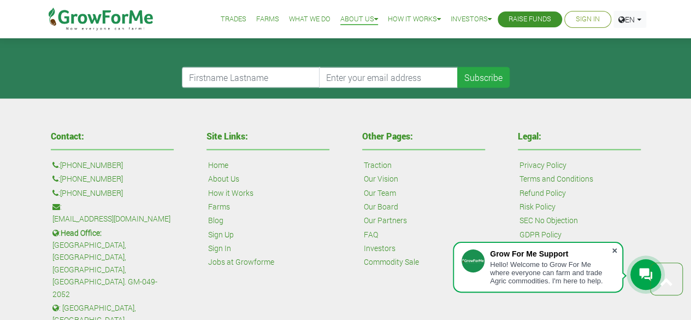  I want to click on a: FAQ, so click(371, 234).